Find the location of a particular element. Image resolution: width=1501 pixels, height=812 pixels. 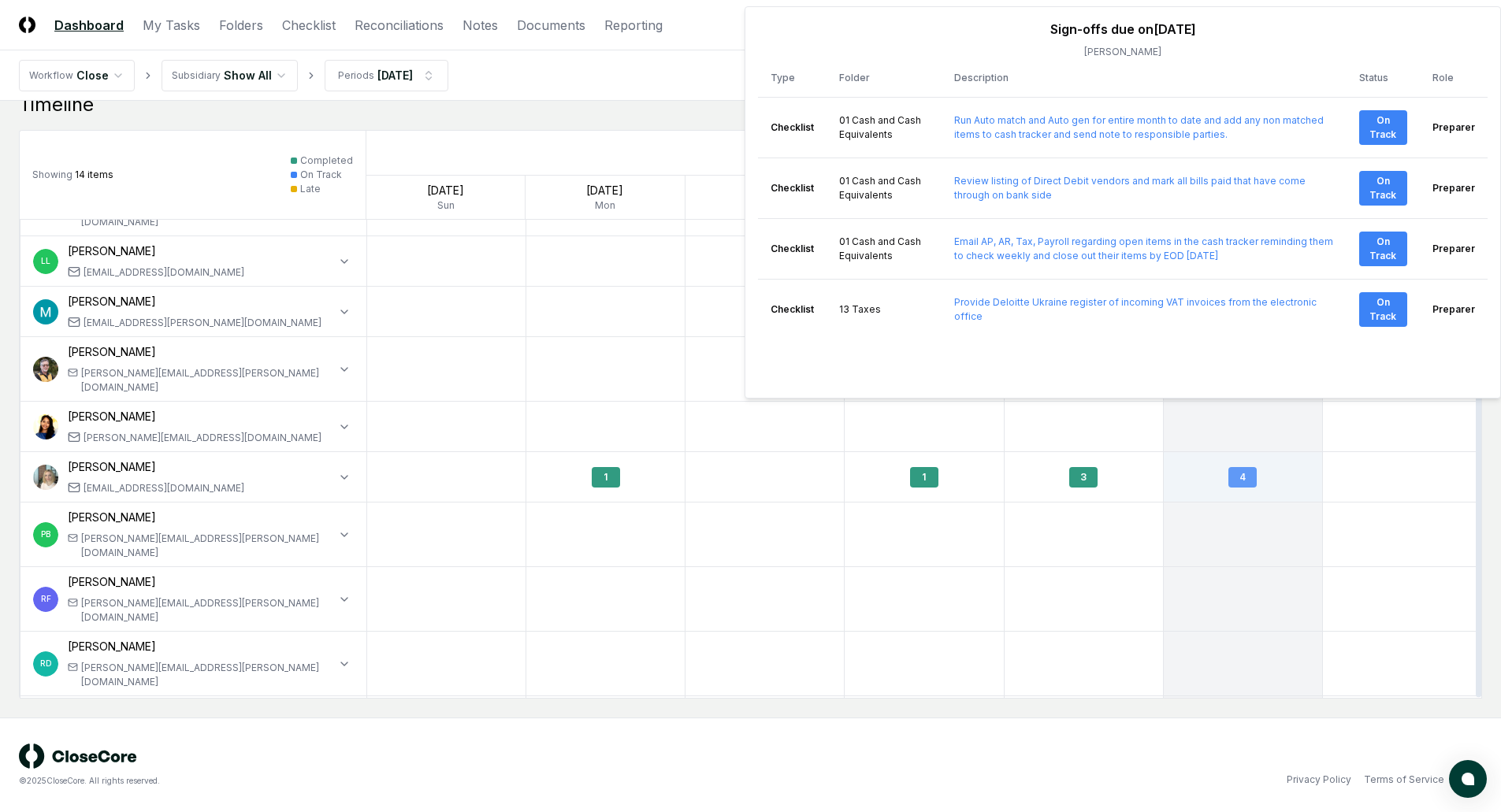

div: Late is located at coordinates (311, 189).